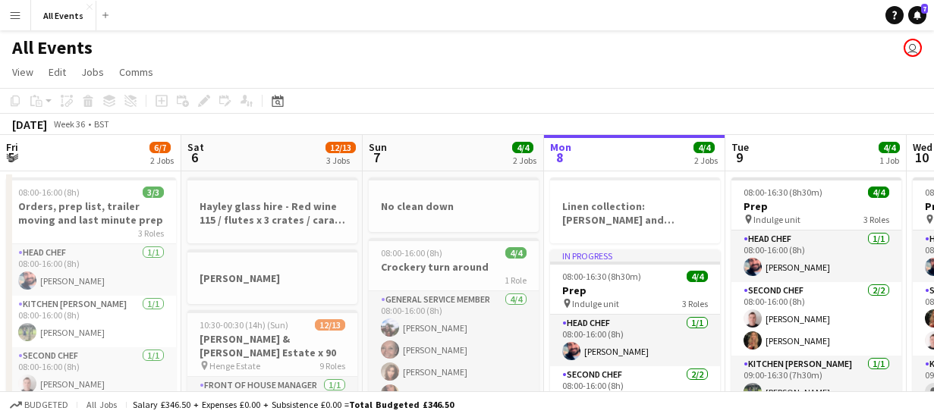 Image resolution: width=934 pixels, height=417 pixels. Describe the element at coordinates (91, 288) in the screenshot. I see `app-job-card: 08:00-16:00 (8h)3/3Orders, prep list, trailer moving and last minute prep3 RolesHead Chef1/108:00...` at that location.